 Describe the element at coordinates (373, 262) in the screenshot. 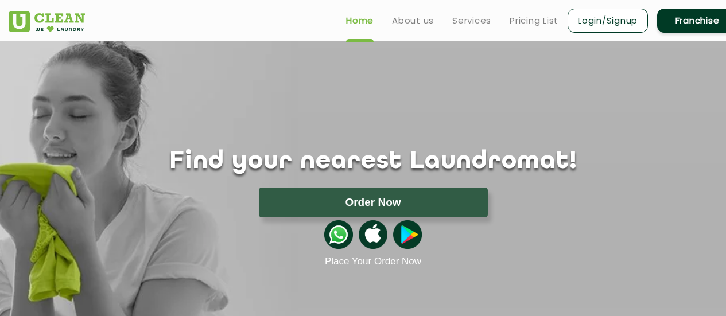

I see `a: Place Your Order Now` at that location.